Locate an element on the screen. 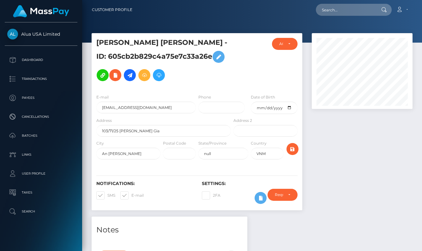  p: Payees is located at coordinates (41, 98).